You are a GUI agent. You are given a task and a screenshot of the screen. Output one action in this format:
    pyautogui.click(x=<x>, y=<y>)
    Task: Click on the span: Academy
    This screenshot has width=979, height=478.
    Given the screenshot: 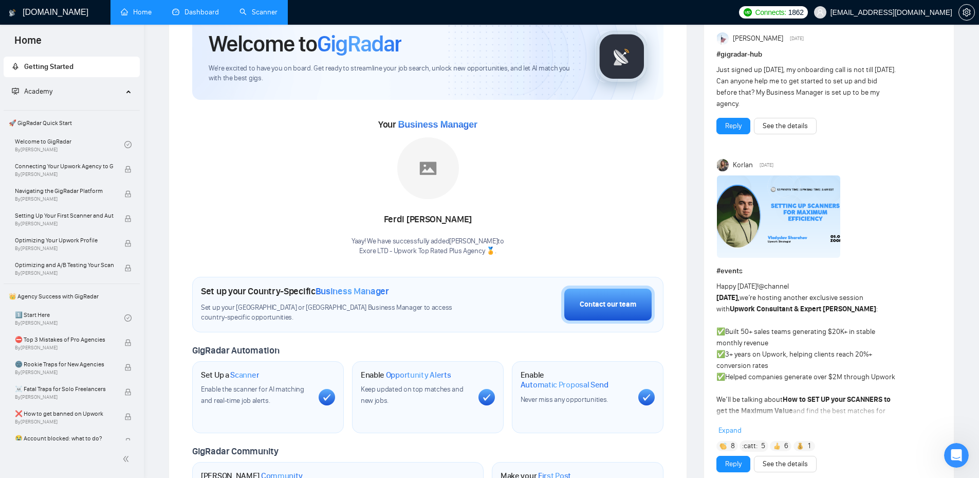 What is the action you would take?
    pyautogui.click(x=32, y=91)
    